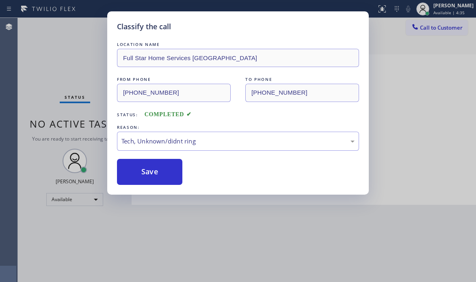 Image resolution: width=476 pixels, height=282 pixels. What do you see at coordinates (302, 93) in the screenshot?
I see `input: To phone` at bounding box center [302, 93].